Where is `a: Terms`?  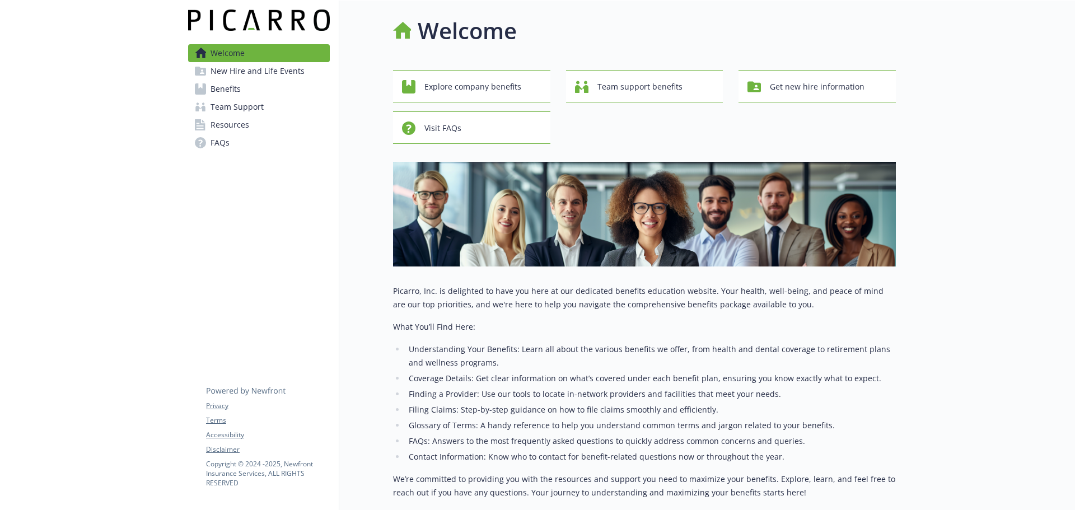 a: Terms is located at coordinates (268, 420).